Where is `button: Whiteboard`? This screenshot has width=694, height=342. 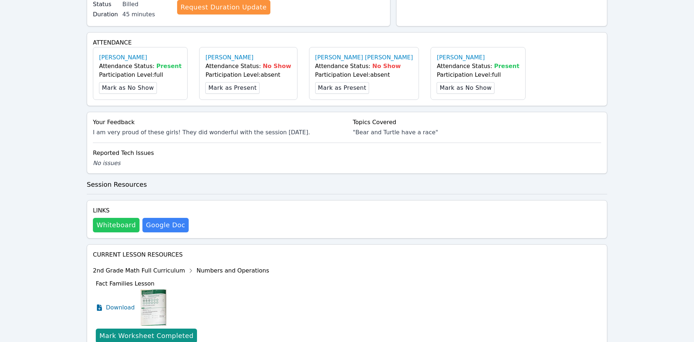 button: Whiteboard is located at coordinates (116, 225).